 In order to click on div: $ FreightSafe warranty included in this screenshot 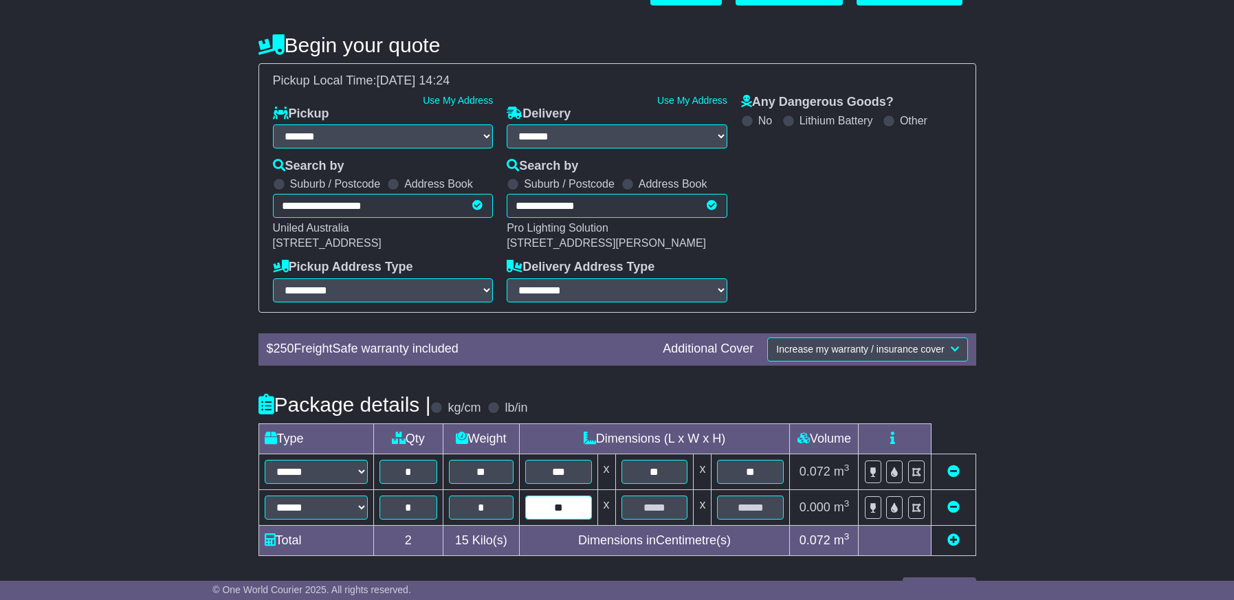, I will do `click(458, 349)`.